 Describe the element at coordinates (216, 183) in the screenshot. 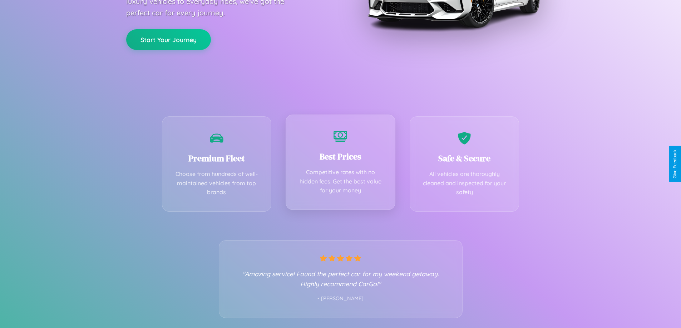

I see `p: Choose from hundreds of well-maintained vehicles from top brands` at that location.